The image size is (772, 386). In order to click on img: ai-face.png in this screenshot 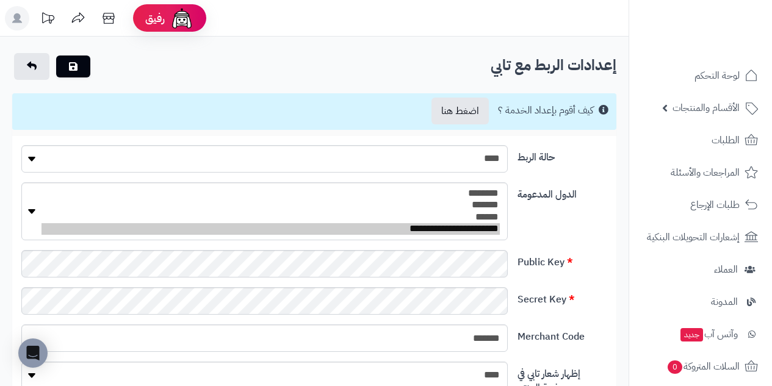, I will do `click(182, 18)`.